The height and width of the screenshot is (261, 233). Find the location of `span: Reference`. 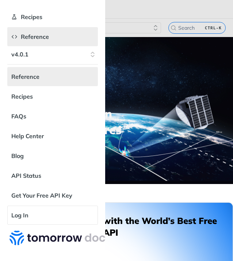

span: Reference is located at coordinates (35, 37).